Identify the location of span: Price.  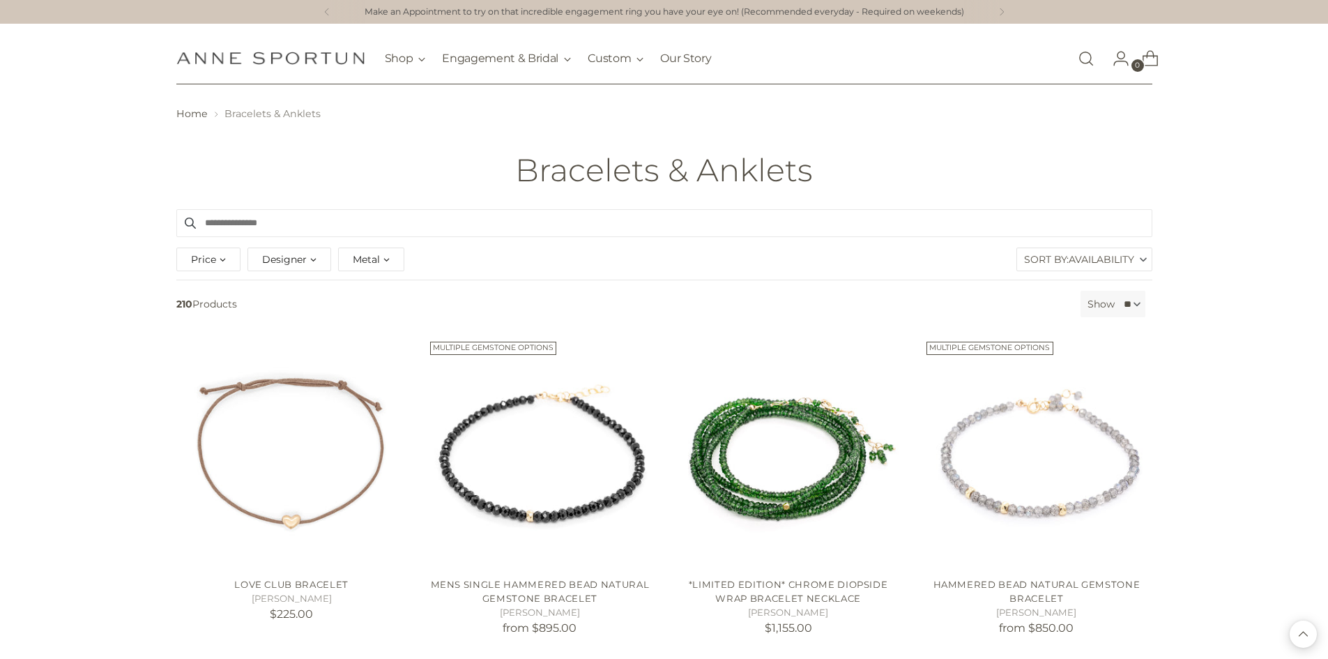
(204, 259).